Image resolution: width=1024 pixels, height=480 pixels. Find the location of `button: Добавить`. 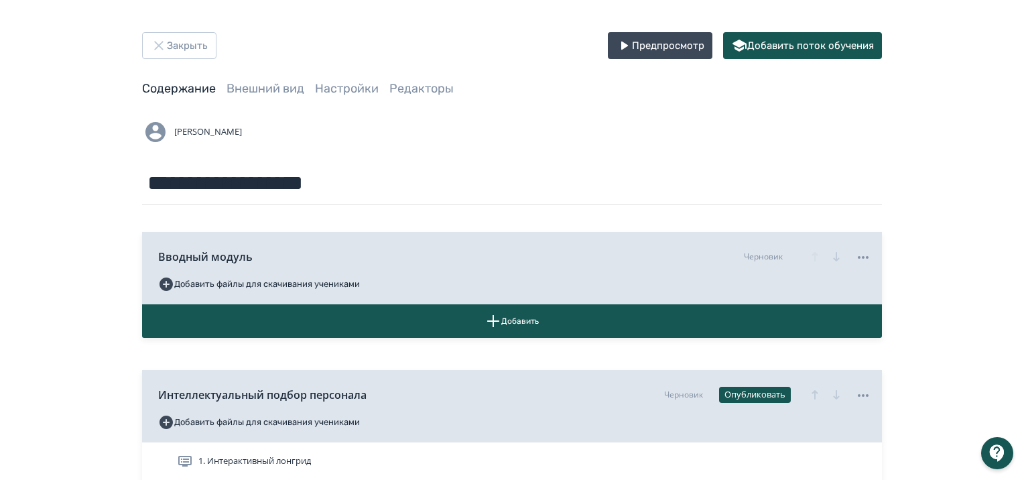

button: Добавить is located at coordinates (512, 321).